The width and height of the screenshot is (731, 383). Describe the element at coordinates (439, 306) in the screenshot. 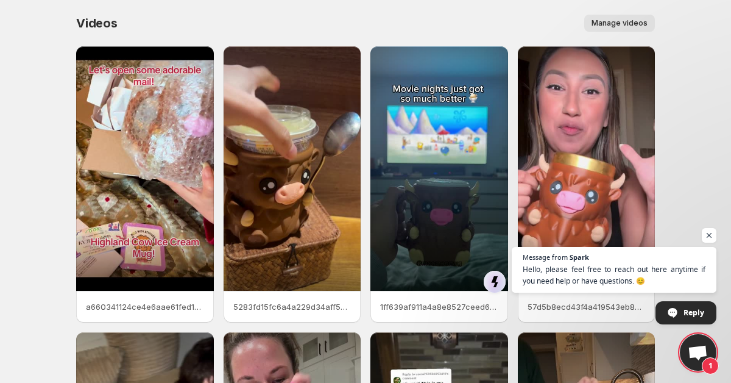

I see `p: 1ff639af911a4a8e8527ceed622c7f11HD-1080p-72Mbps-58354985` at that location.